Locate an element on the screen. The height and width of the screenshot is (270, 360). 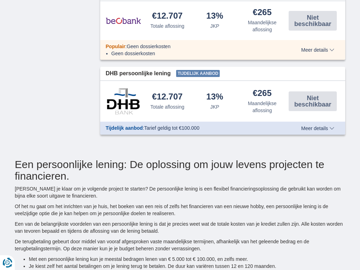
p: De terugbetaling gebeurt door middel van vooraf afgesproken vaste maandelijkse termijnen, afhanke... is located at coordinates (180, 245).